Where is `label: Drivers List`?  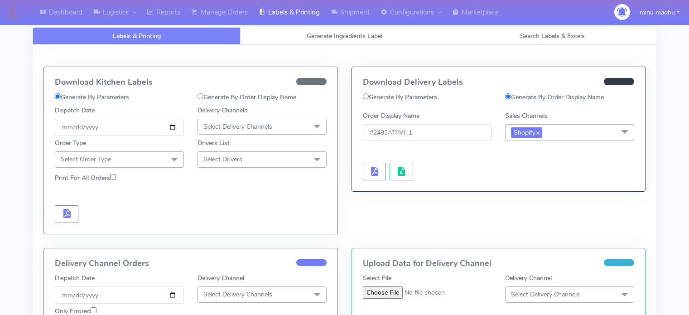
label: Drivers List is located at coordinates (213, 143).